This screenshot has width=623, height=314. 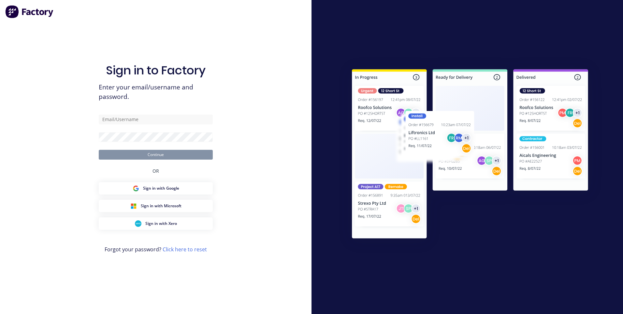 I want to click on span: Sign in with Google, so click(x=161, y=188).